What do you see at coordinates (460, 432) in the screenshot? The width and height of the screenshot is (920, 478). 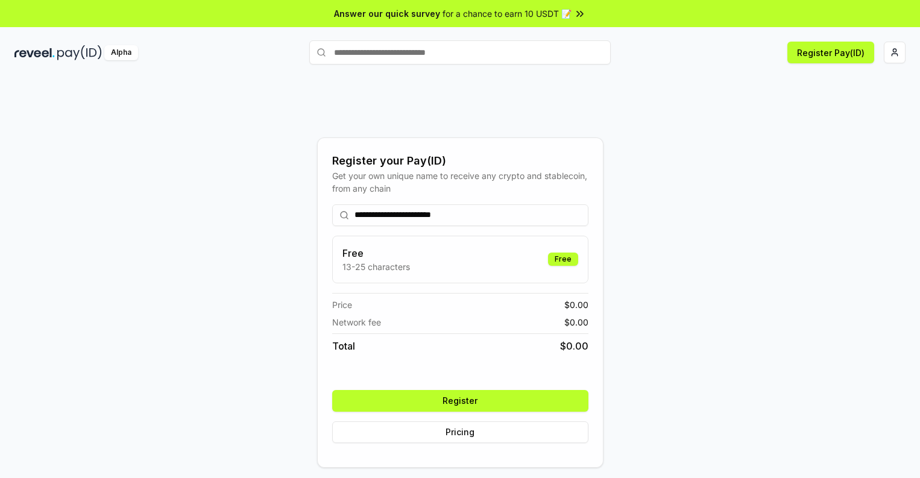 I see `button: Pricing` at bounding box center [460, 432].